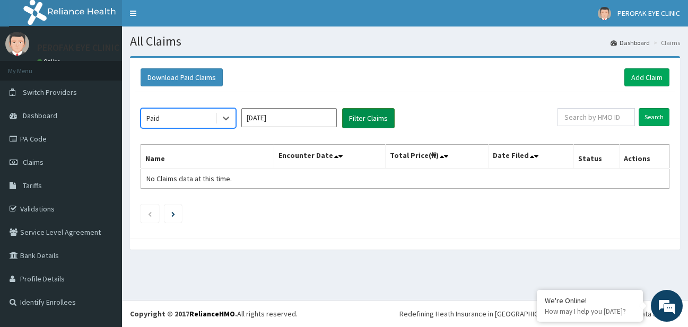 This screenshot has height=327, width=688. Describe the element at coordinates (437, 157) in the screenshot. I see `th: Total Price(₦)` at that location.